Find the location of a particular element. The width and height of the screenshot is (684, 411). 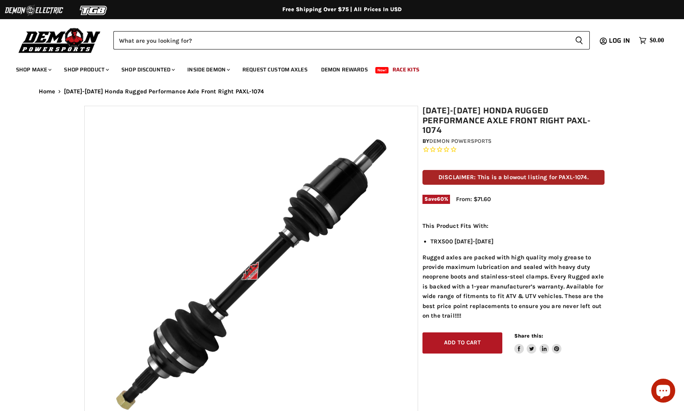

input: Search is located at coordinates (341, 40).